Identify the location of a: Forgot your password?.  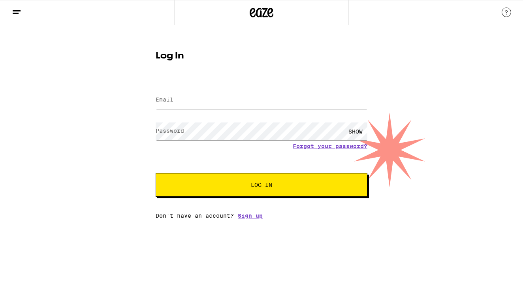
(330, 146).